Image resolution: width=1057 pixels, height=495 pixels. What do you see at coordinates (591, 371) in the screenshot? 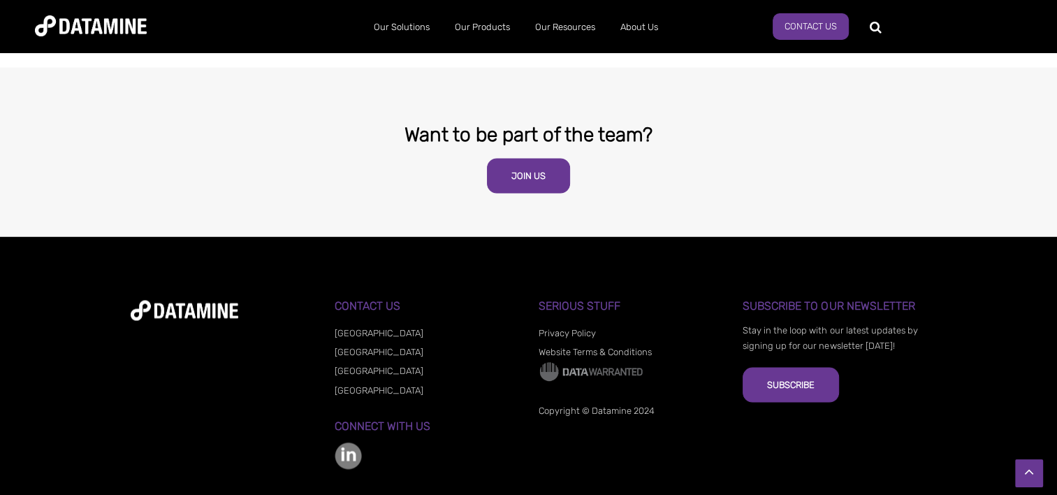
I see `img: Data Warranted Logo` at bounding box center [591, 371].